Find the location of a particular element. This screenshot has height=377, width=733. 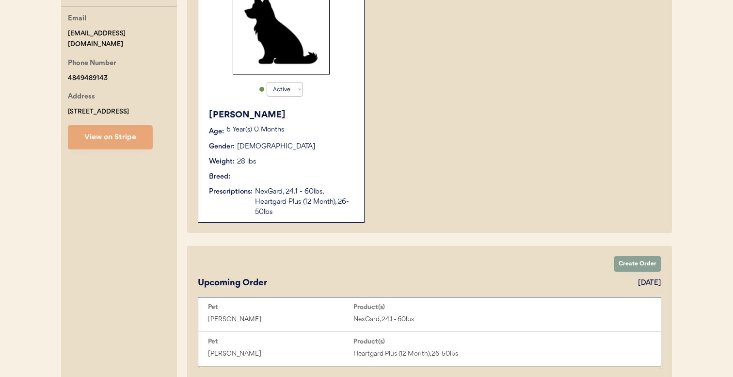

div: Phone Number is located at coordinates (92, 64).